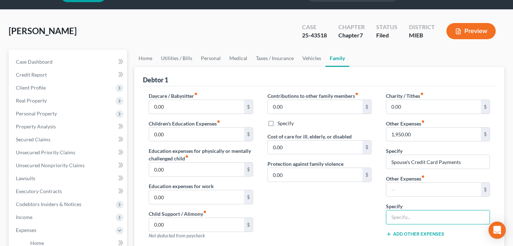 This screenshot has height=246, width=513. I want to click on span: Secured Claims, so click(33, 139).